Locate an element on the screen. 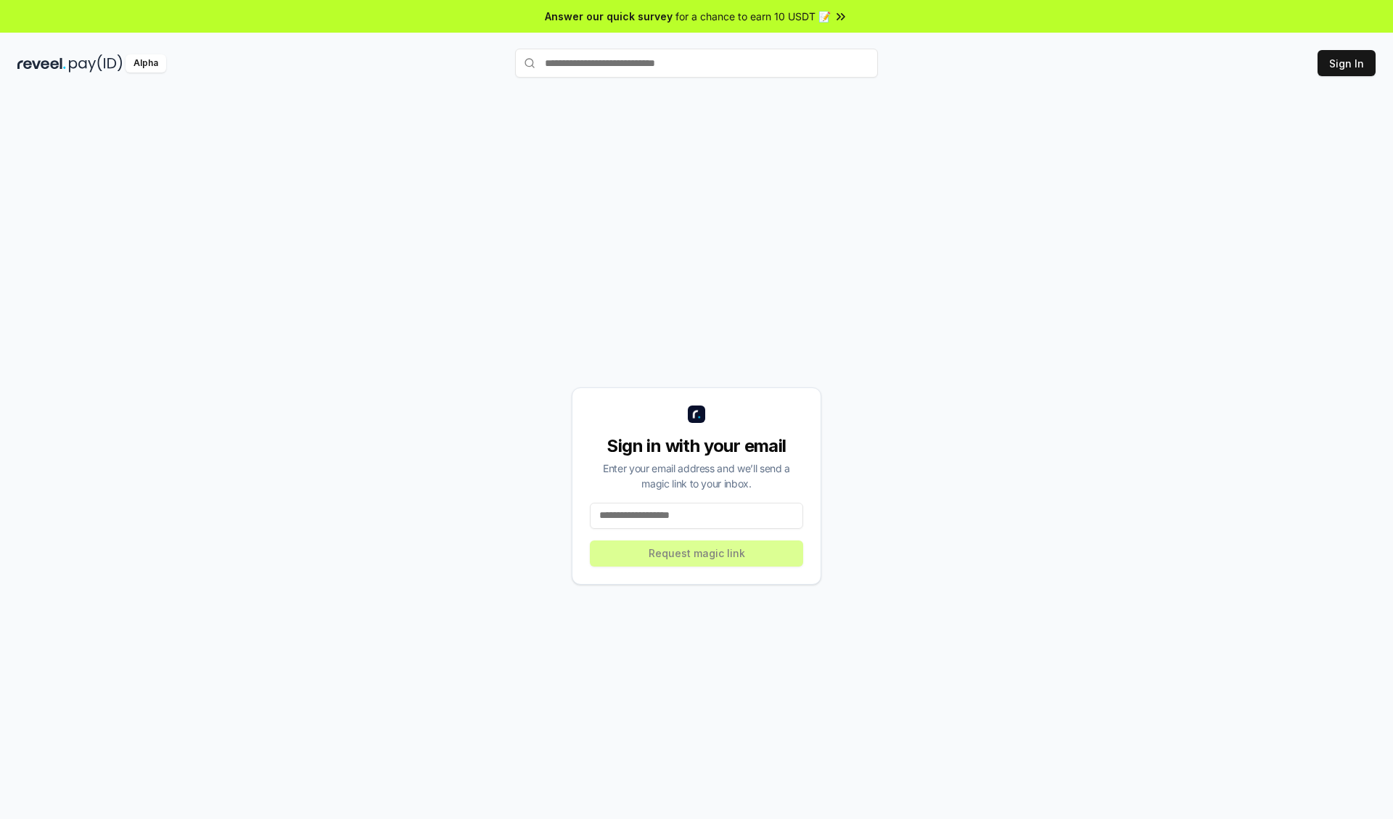  div: Enter your email address and we’ll send a magic link to your inbox. is located at coordinates (696, 476).